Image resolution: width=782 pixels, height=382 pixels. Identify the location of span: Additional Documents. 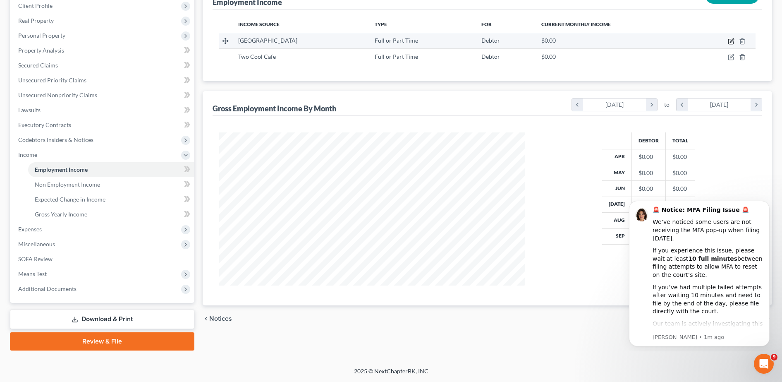
(47, 288).